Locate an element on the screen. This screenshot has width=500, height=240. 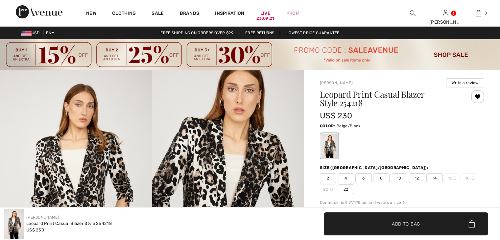
img: My Bag is located at coordinates (479, 13).